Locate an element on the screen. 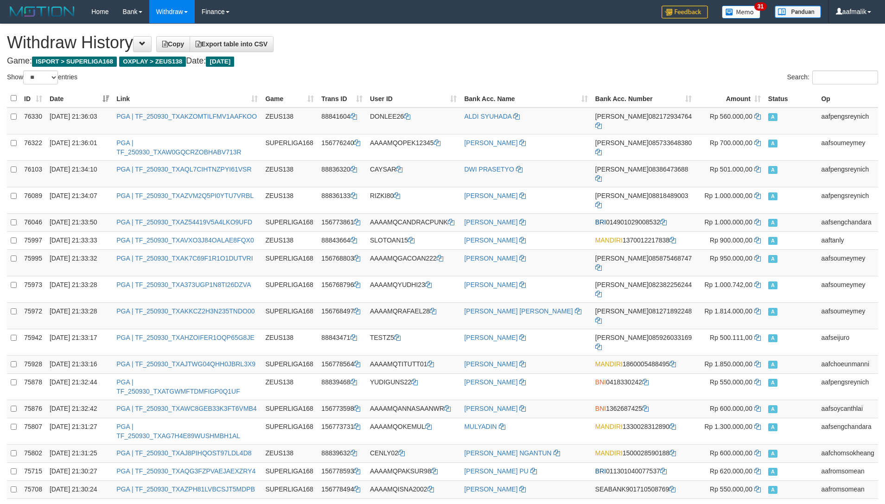 This screenshot has width=885, height=504. label: Search: is located at coordinates (833, 77).